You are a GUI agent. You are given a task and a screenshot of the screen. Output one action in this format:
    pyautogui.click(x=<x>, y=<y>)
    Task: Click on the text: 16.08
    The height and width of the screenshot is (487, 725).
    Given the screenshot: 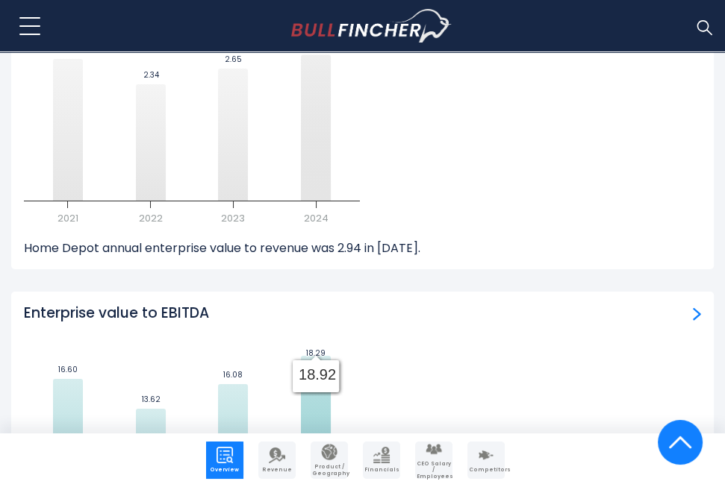 What is the action you would take?
    pyautogui.click(x=233, y=375)
    